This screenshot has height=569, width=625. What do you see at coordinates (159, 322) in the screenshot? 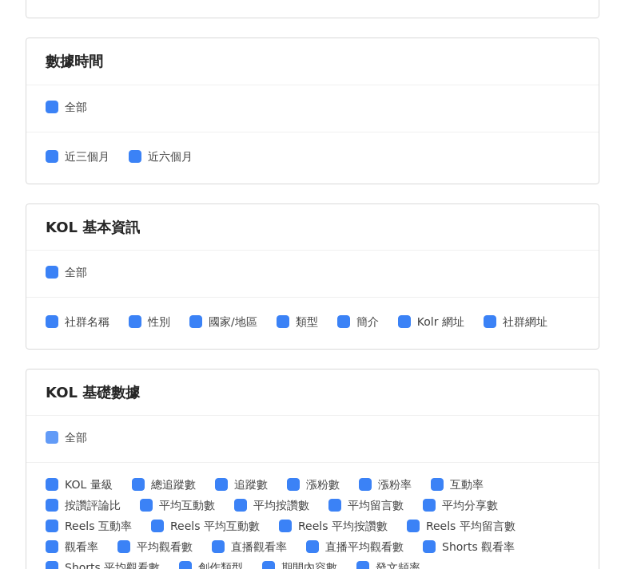
I see `span: 性別` at bounding box center [159, 322].